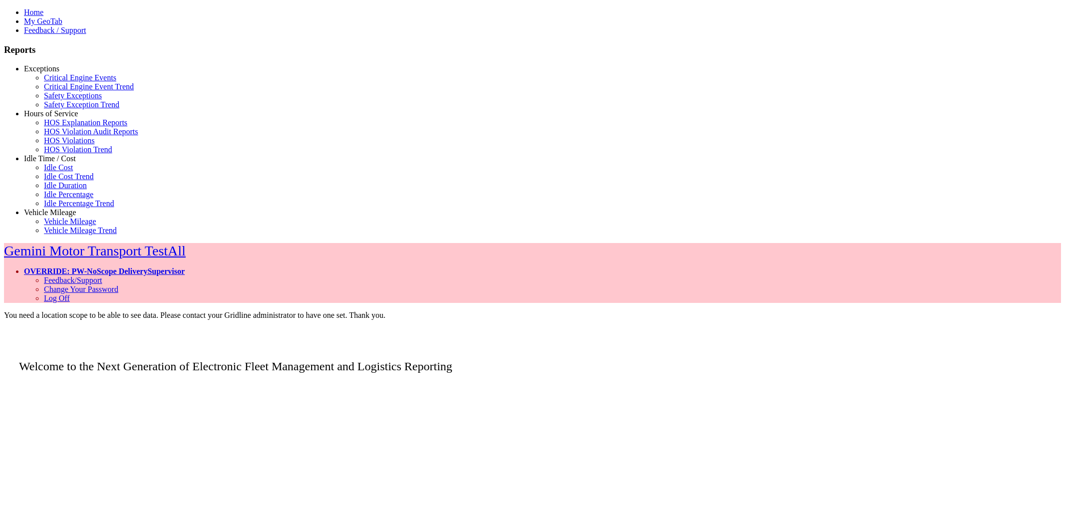  I want to click on a: Feedback / Support, so click(55, 30).